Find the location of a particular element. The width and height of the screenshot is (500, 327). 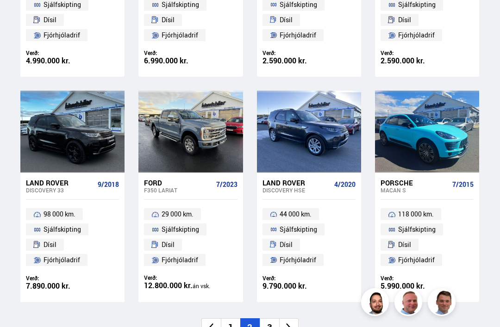

button: Open LiveChat chat widget is located at coordinates (21, 18).